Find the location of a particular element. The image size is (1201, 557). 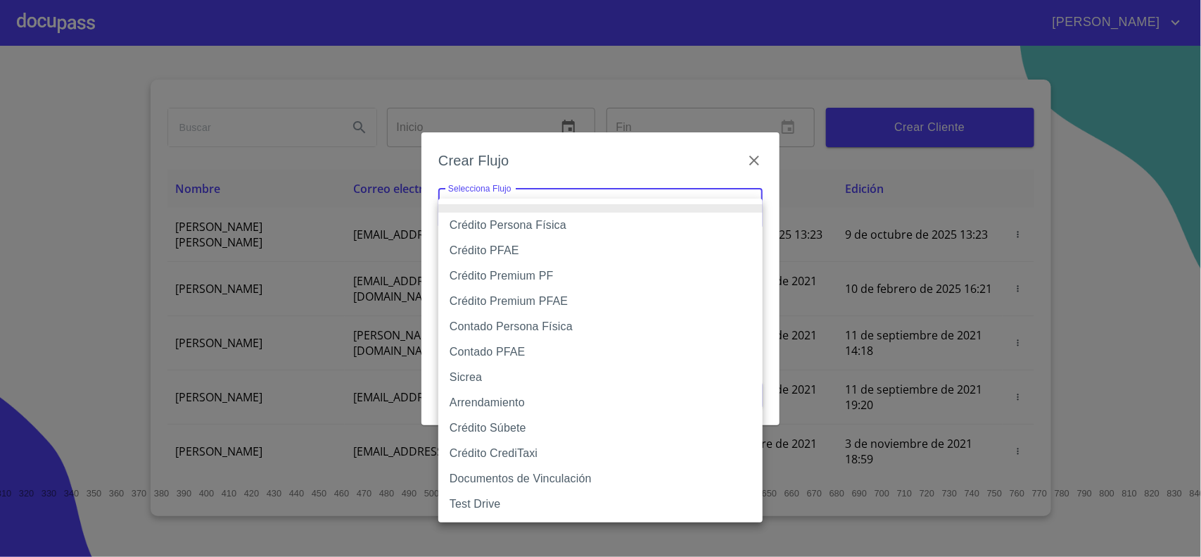

li: Sicrea is located at coordinates (600, 377).